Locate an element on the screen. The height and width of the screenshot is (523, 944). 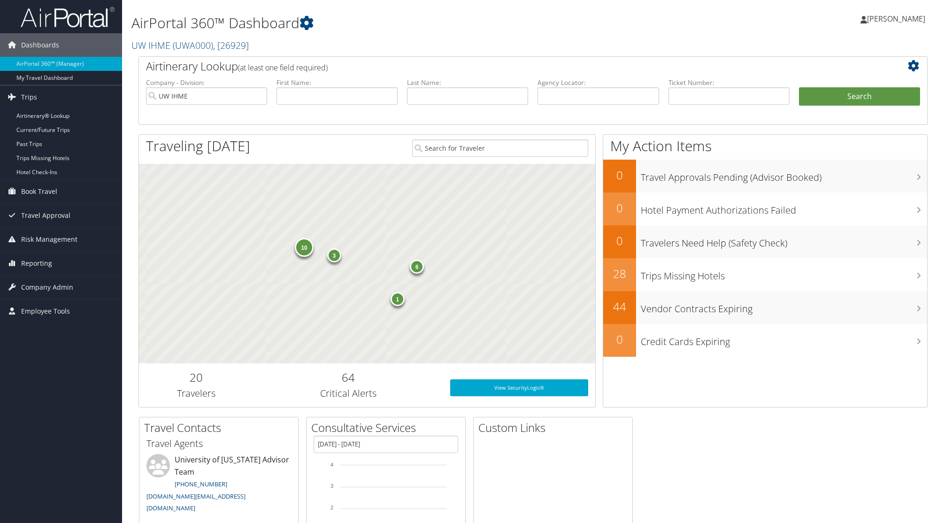
h2: Custom Links is located at coordinates (556, 428).